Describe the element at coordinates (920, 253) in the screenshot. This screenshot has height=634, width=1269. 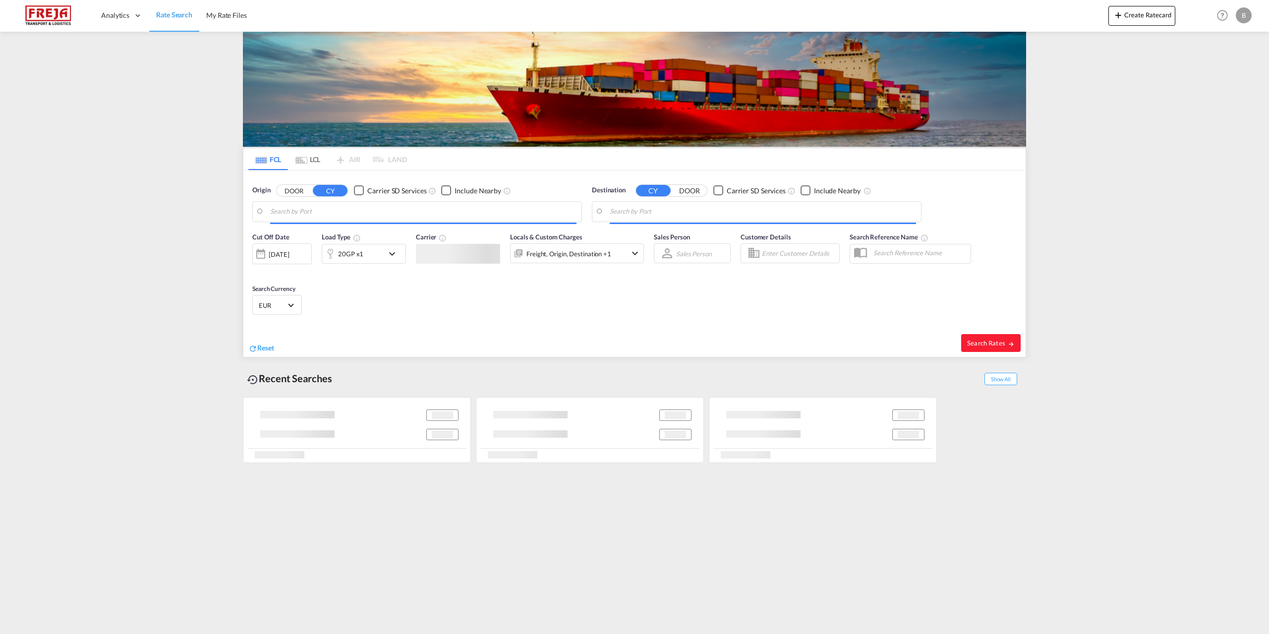
I see `input: Search Reference Name` at that location.